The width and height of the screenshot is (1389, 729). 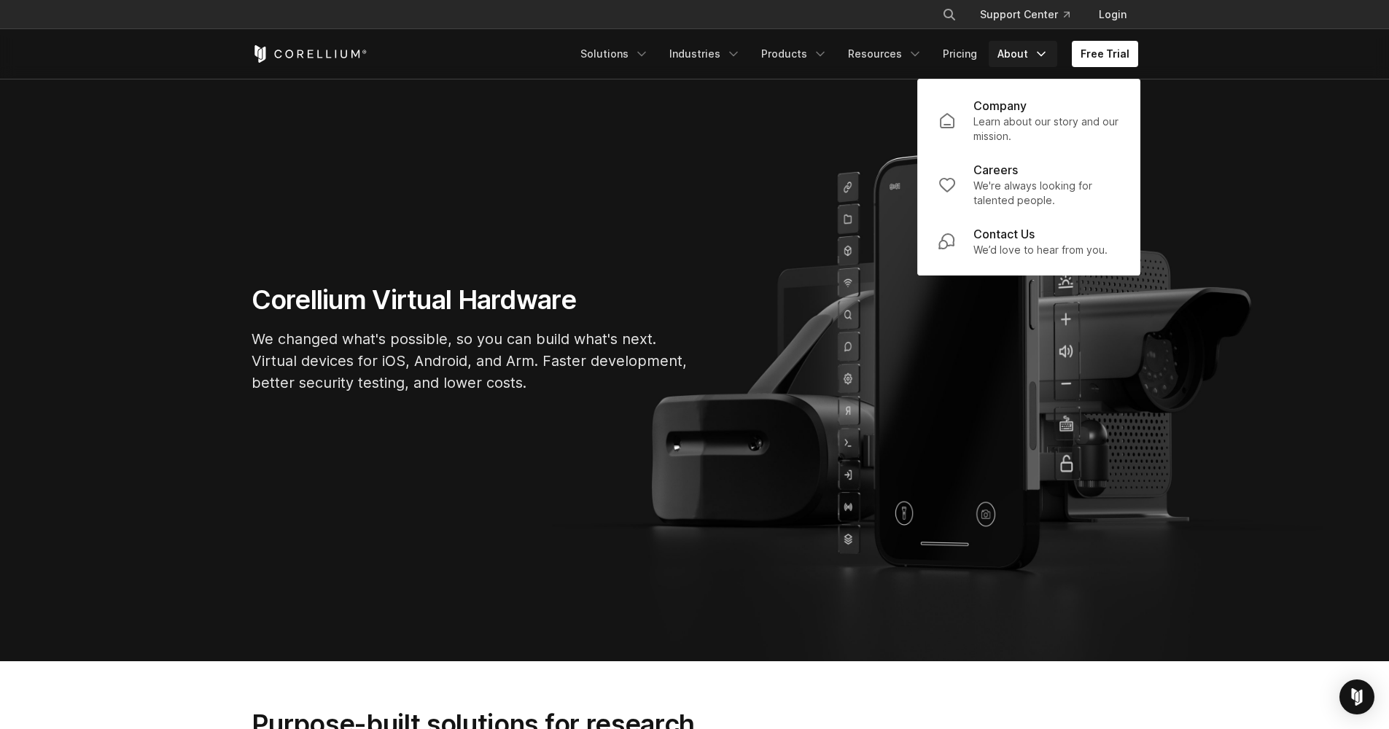 I want to click on a: Contact Us We’d love to hear from you., so click(x=1029, y=241).